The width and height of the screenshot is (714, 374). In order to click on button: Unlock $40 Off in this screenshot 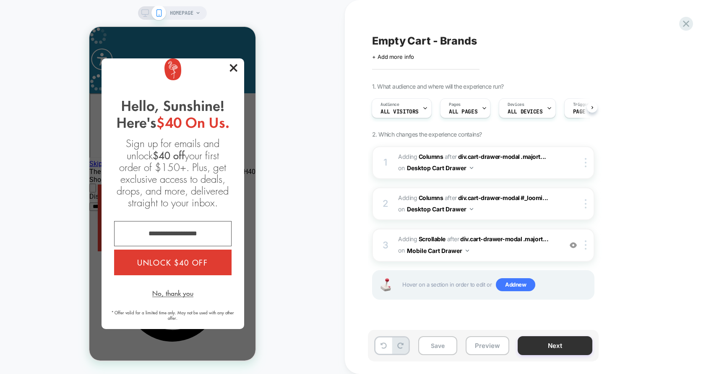, I will do `click(84, 235)`.